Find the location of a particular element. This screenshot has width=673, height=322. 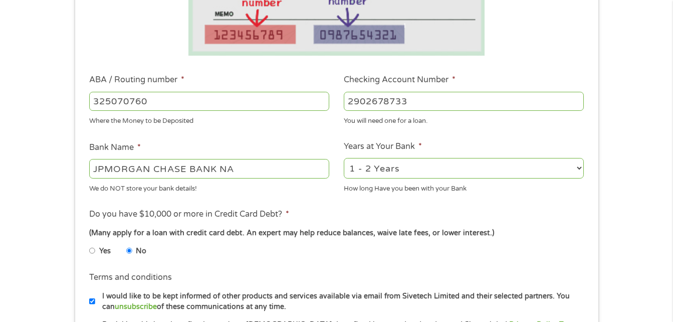

div: How long Have you been with your Bank is located at coordinates (463, 186).